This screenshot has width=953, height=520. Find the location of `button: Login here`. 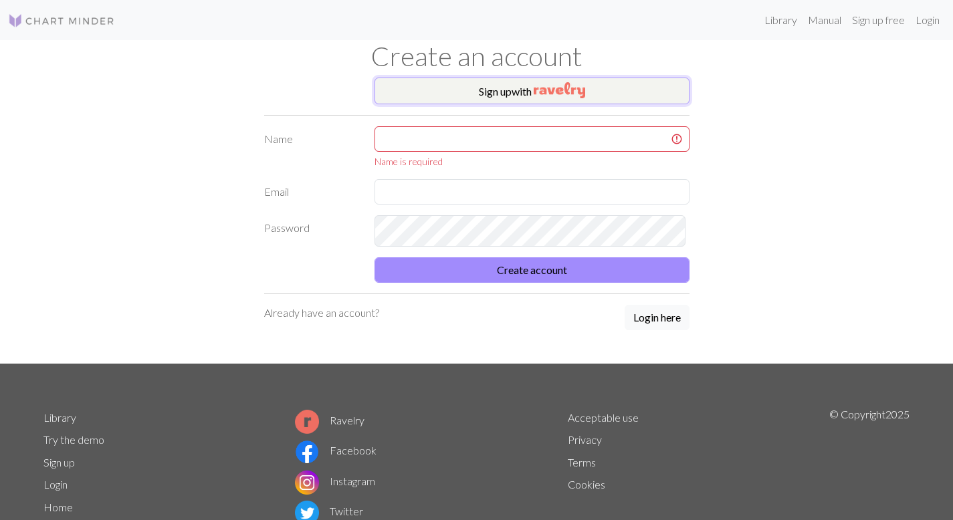

button: Login here is located at coordinates (657, 318).